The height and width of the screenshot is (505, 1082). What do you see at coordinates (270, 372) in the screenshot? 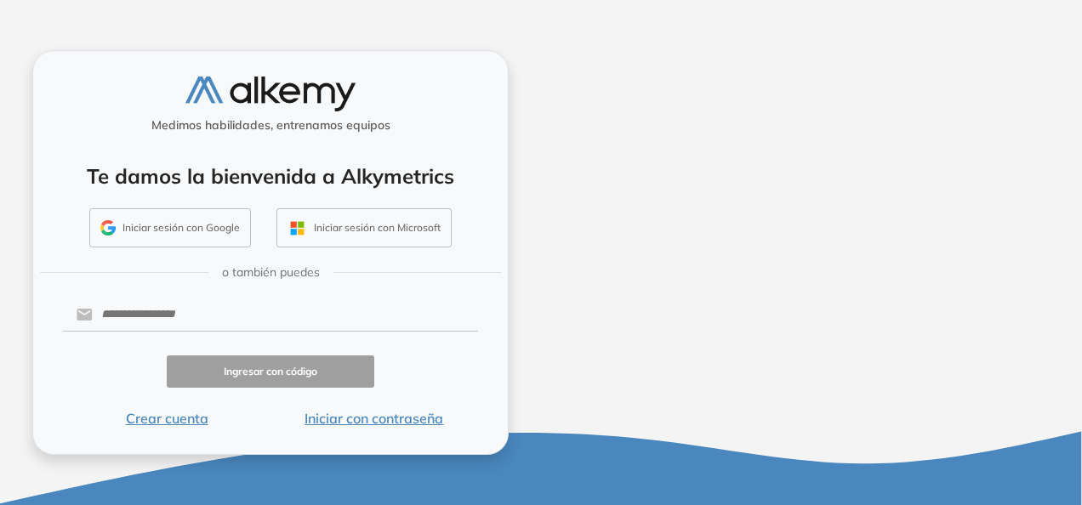
I see `button: Ingresar con código` at bounding box center [270, 372].